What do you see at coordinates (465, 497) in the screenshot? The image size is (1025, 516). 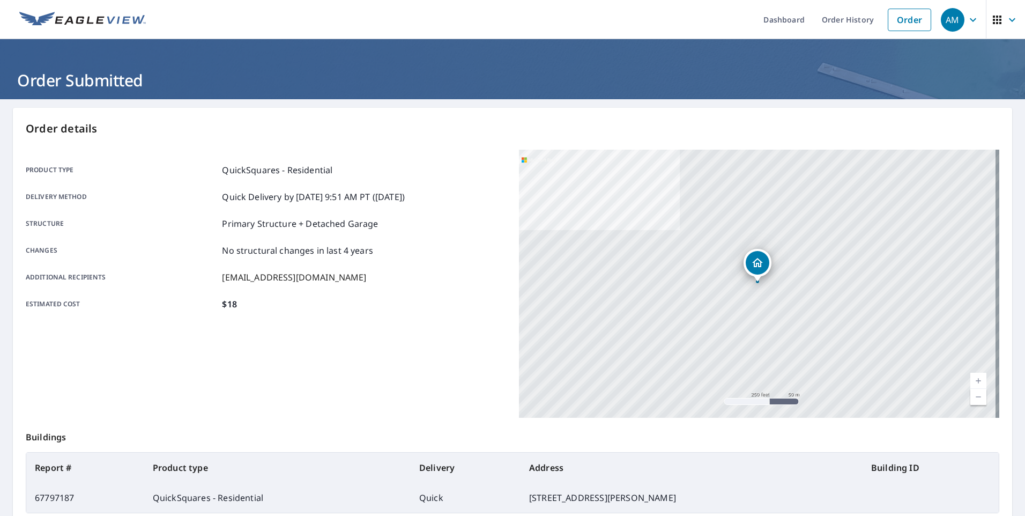 I see `td: Quick` at bounding box center [465, 497].